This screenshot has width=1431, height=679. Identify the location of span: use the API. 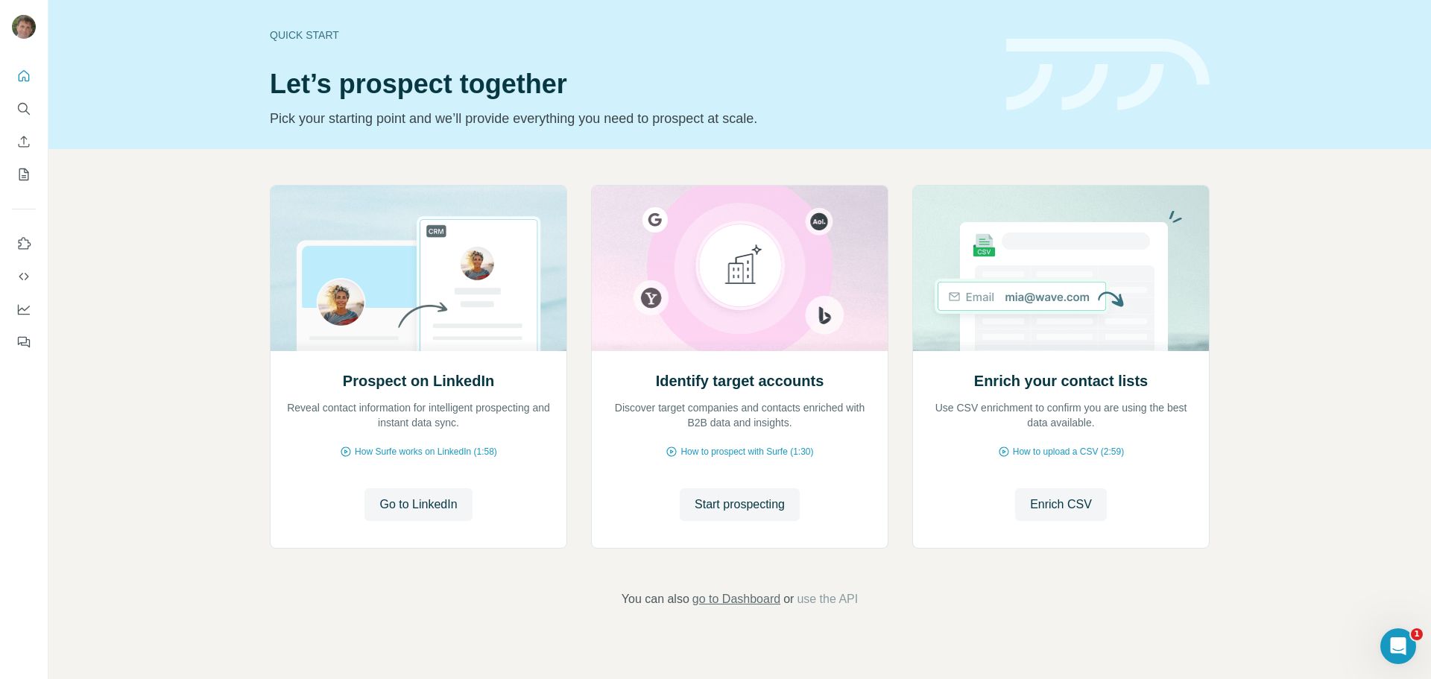
(827, 599).